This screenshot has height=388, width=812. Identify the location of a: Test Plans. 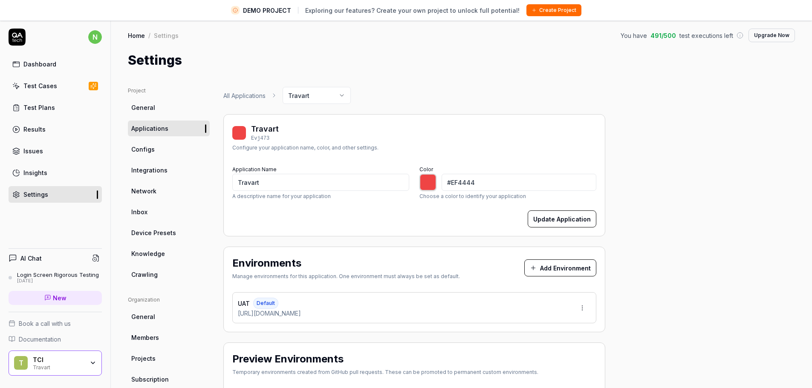
(55, 107).